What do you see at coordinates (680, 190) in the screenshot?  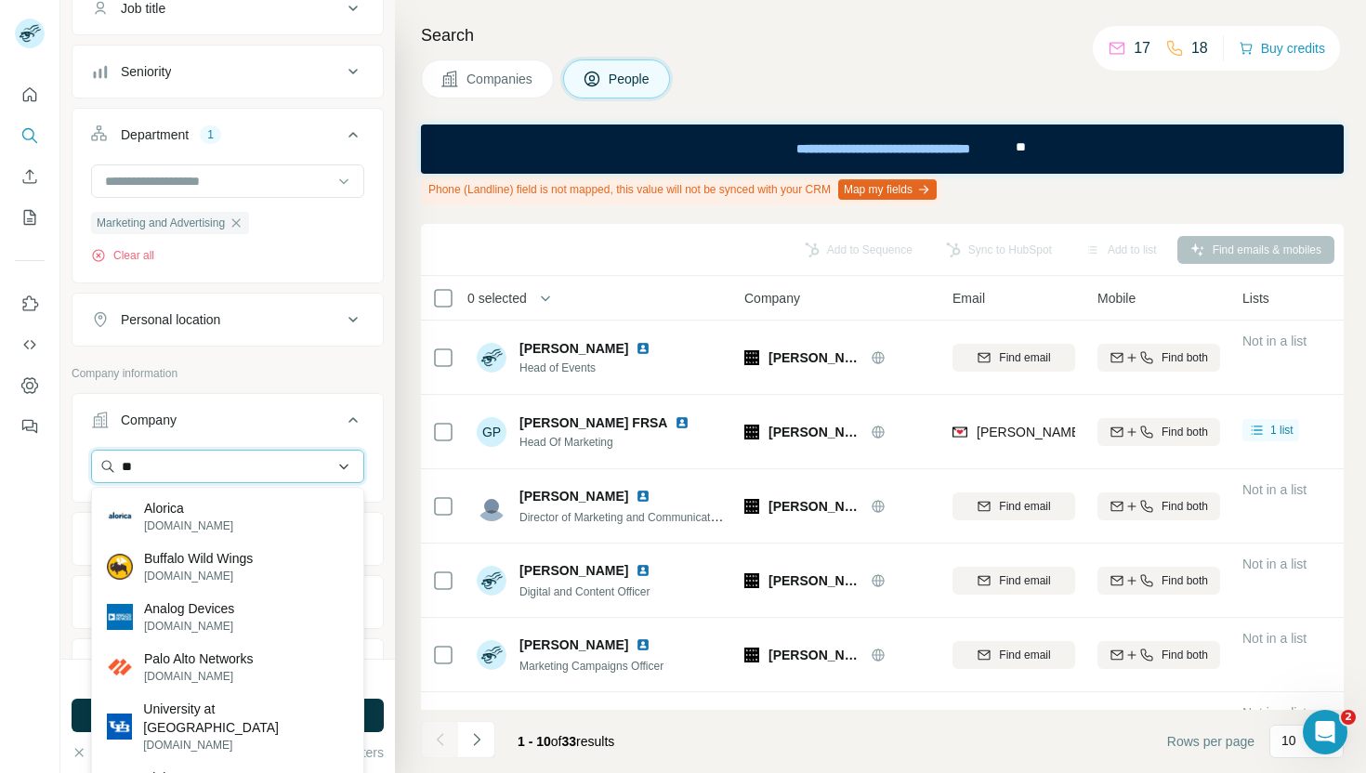 I see `div: Phone (Landline) field is not mapped, this value will not be synced with your CRM` at bounding box center [680, 190].